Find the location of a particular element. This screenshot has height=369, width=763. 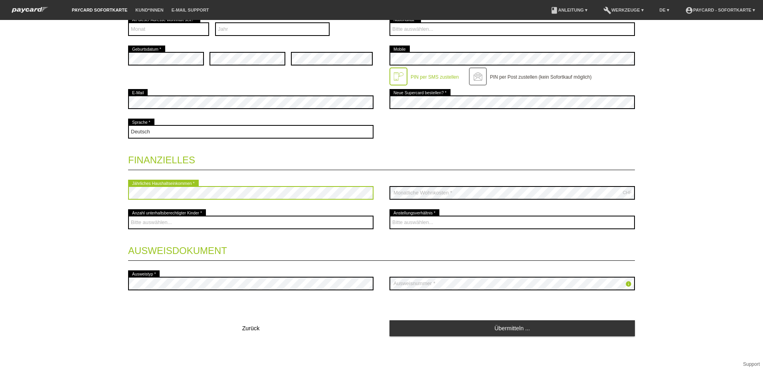

span: Zurück is located at coordinates (251, 328).